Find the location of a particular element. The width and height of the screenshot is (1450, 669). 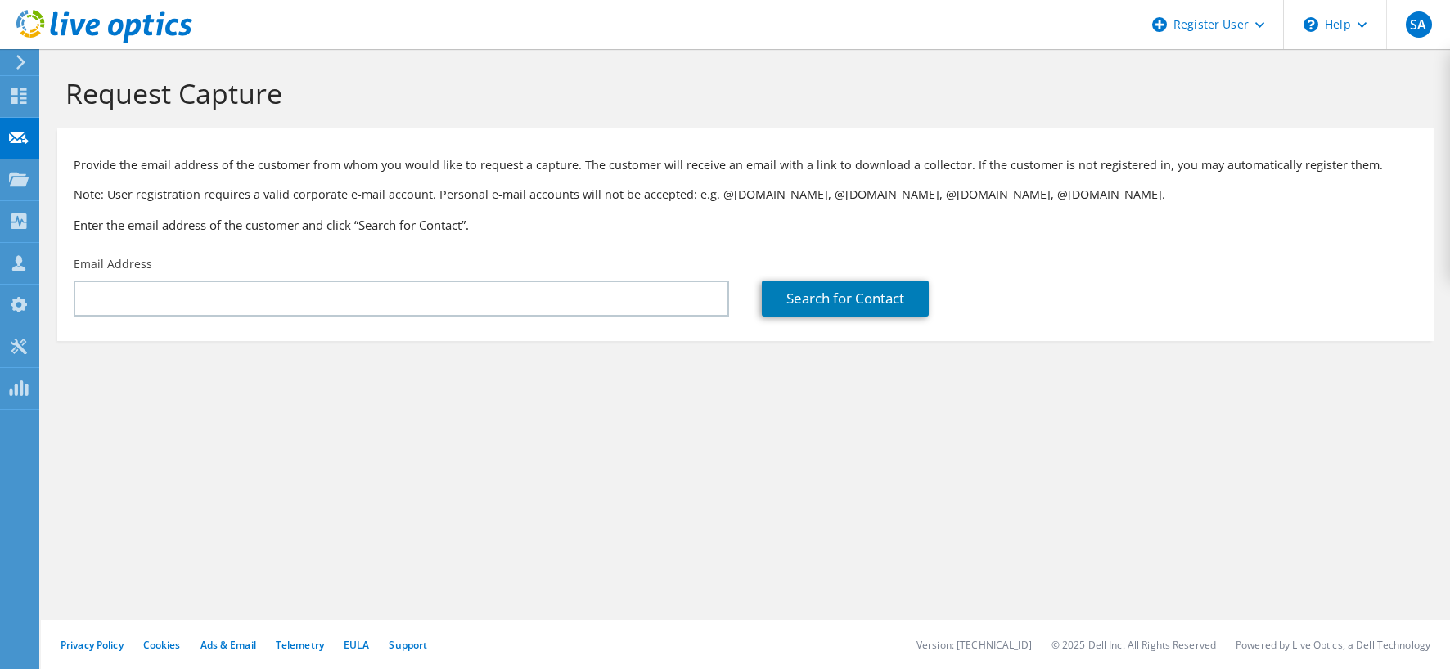

span: SA is located at coordinates (1418, 25).